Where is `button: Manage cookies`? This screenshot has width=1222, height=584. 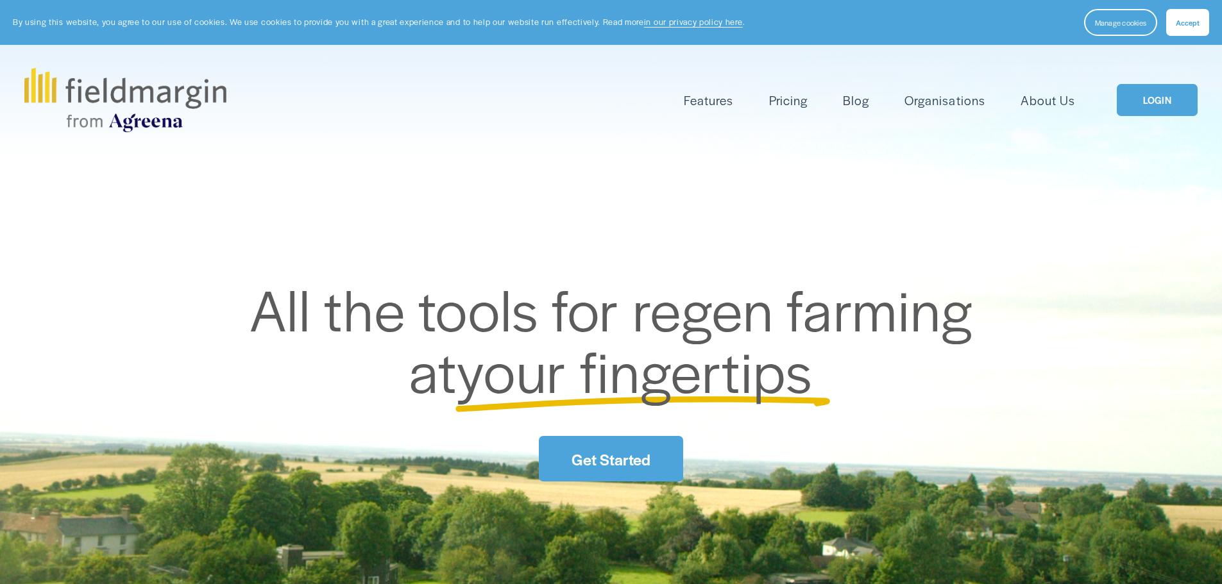 button: Manage cookies is located at coordinates (1120, 22).